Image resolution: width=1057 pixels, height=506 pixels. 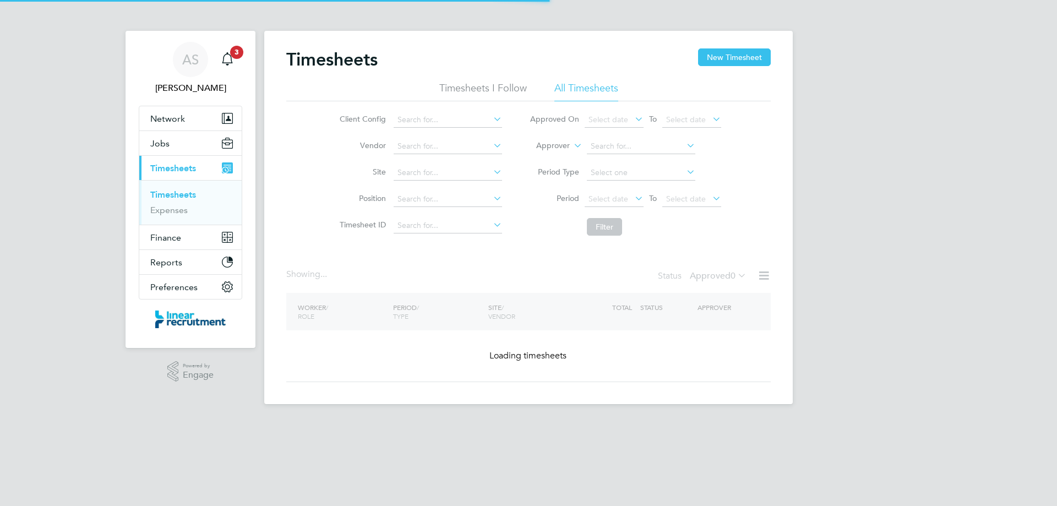 I want to click on span: AS, so click(x=190, y=59).